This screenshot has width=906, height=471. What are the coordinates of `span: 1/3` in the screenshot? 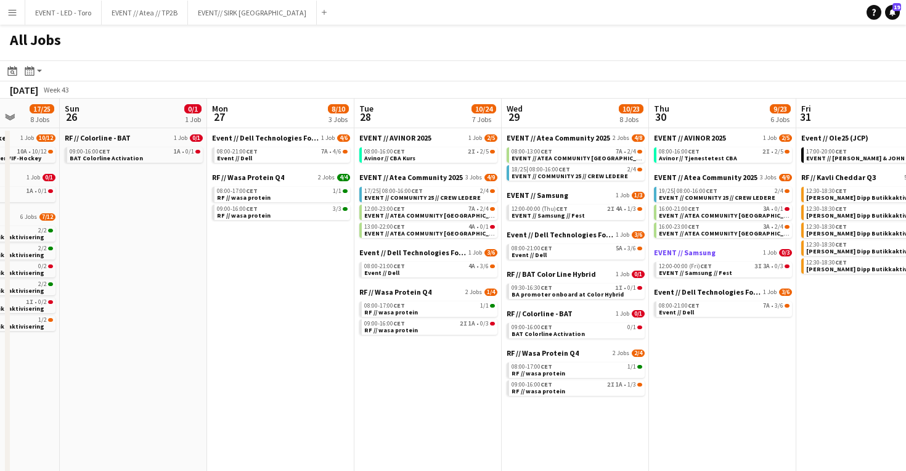 It's located at (638, 195).